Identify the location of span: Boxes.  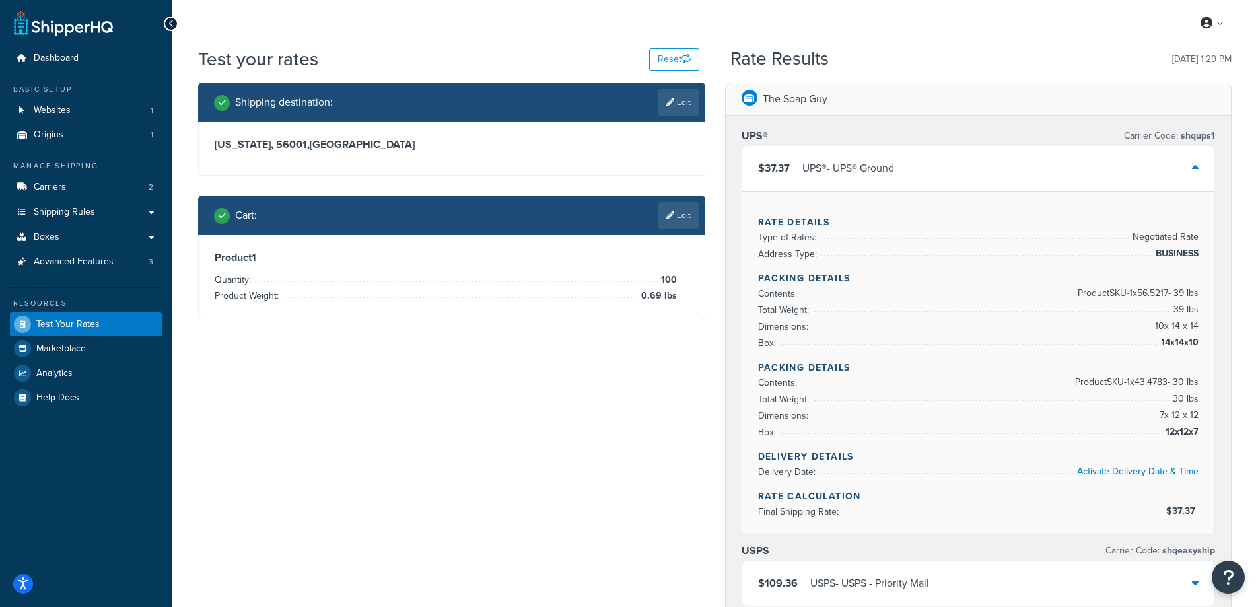
(46, 237).